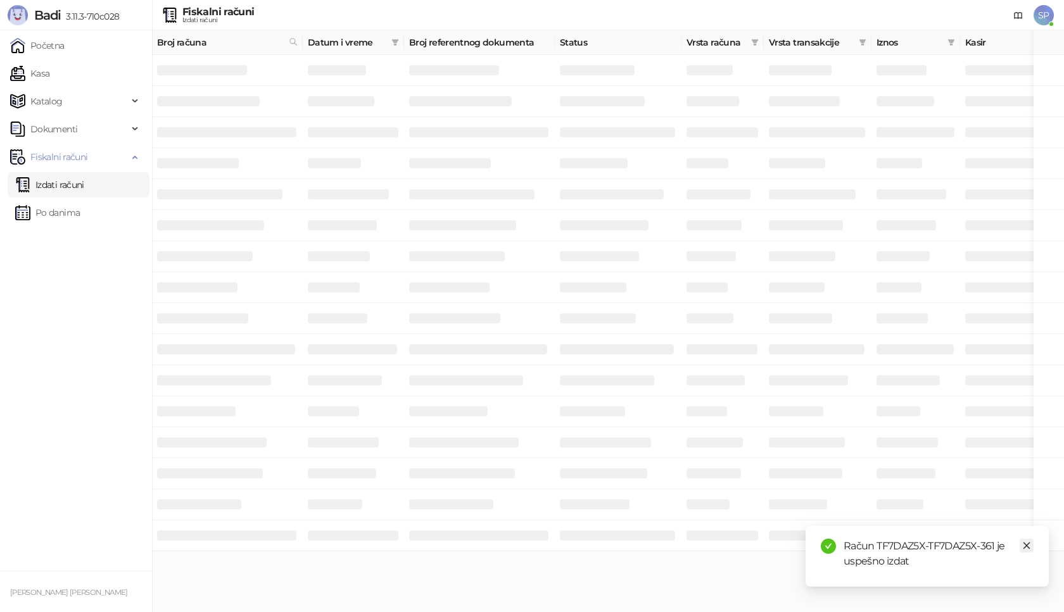 This screenshot has width=1064, height=612. I want to click on span: Vrsta računa, so click(716, 42).